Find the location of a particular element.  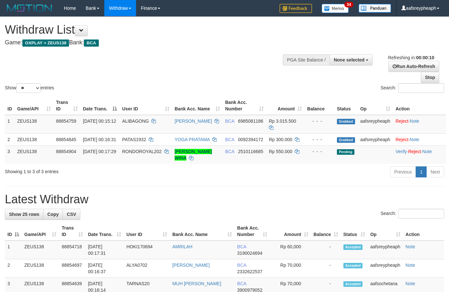

a: Run Auto-Refresh is located at coordinates (413, 66).